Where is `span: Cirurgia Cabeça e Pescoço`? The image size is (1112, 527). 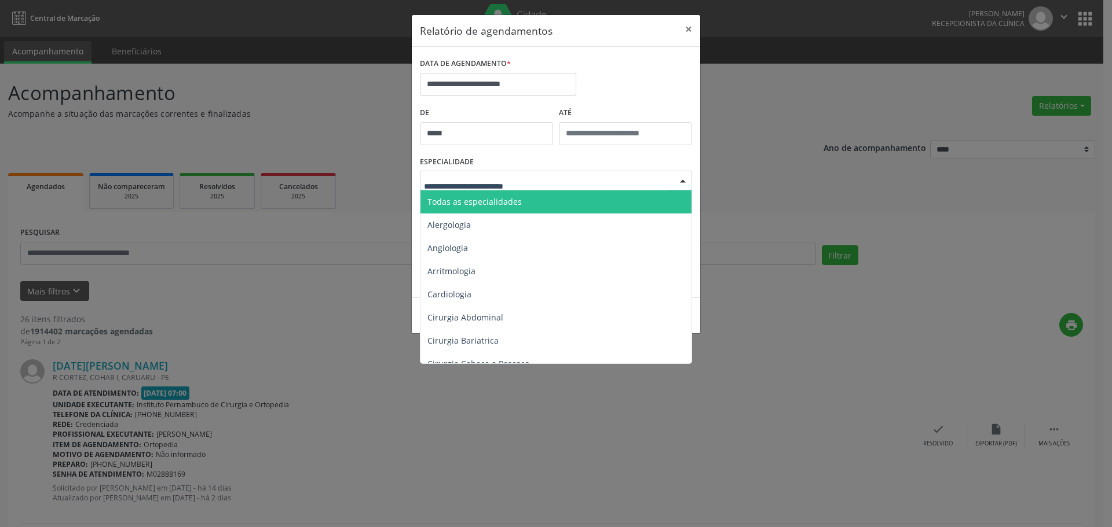 span: Cirurgia Cabeça e Pescoço is located at coordinates (478, 364).